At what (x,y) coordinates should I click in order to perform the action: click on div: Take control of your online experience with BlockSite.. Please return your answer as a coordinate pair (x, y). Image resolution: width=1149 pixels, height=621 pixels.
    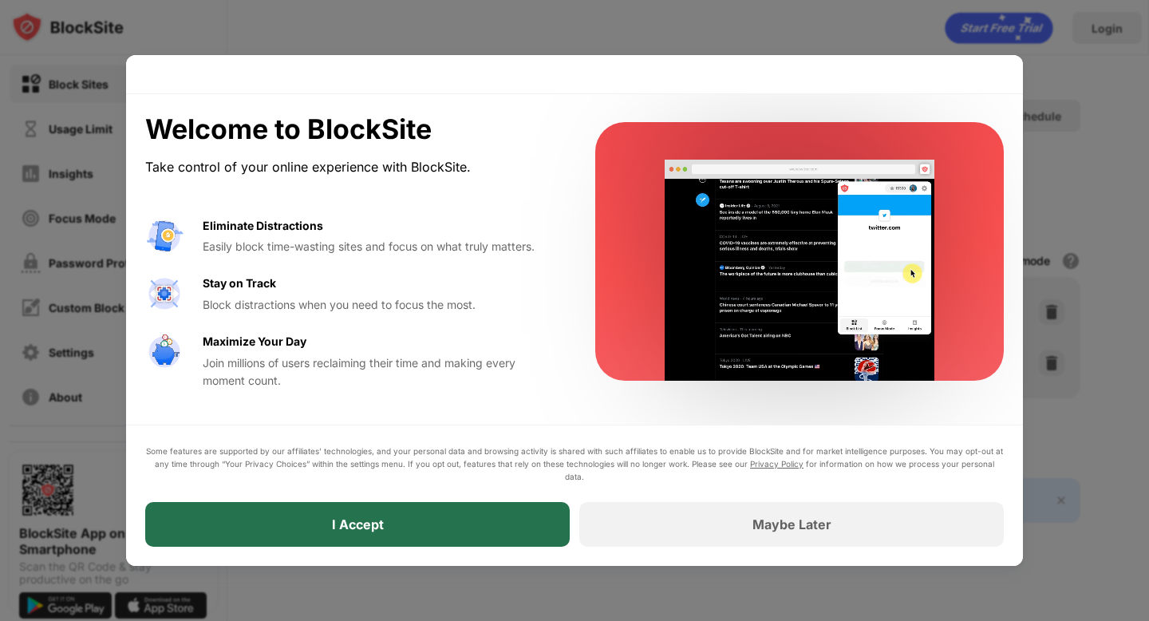
    Looking at the image, I should click on (351, 167).